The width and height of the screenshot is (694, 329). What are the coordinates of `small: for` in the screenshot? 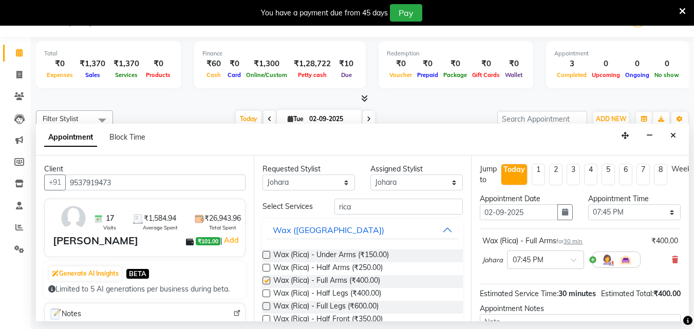 It's located at (569, 241).